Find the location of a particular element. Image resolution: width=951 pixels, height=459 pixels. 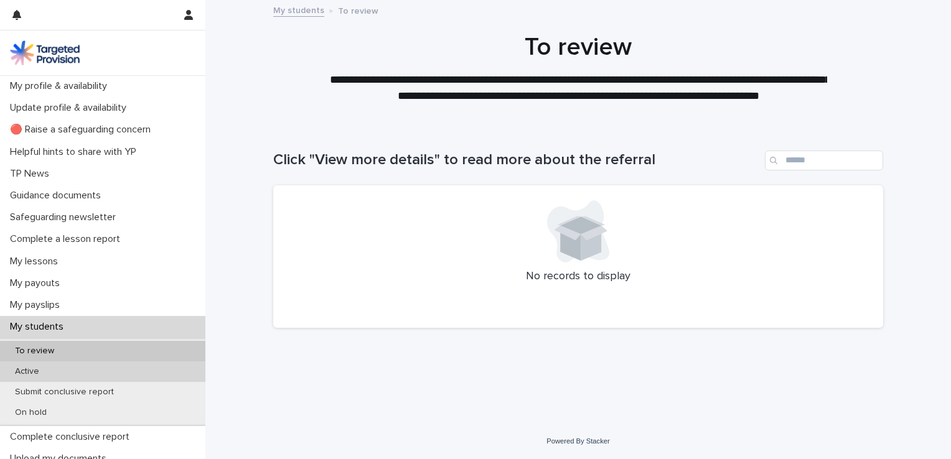

p: Complete a lesson report is located at coordinates (67, 239).